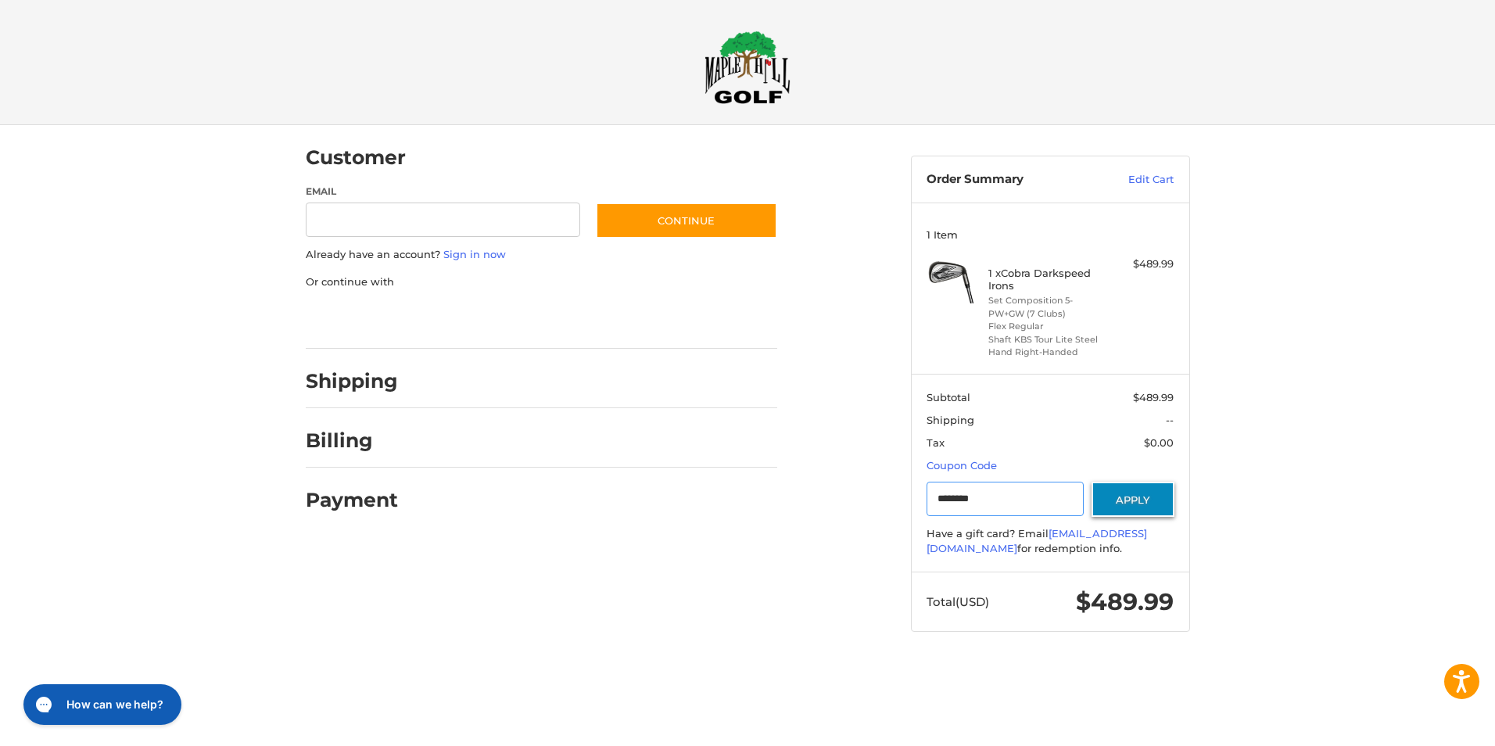  I want to click on a: Edit Cart, so click(1134, 180).